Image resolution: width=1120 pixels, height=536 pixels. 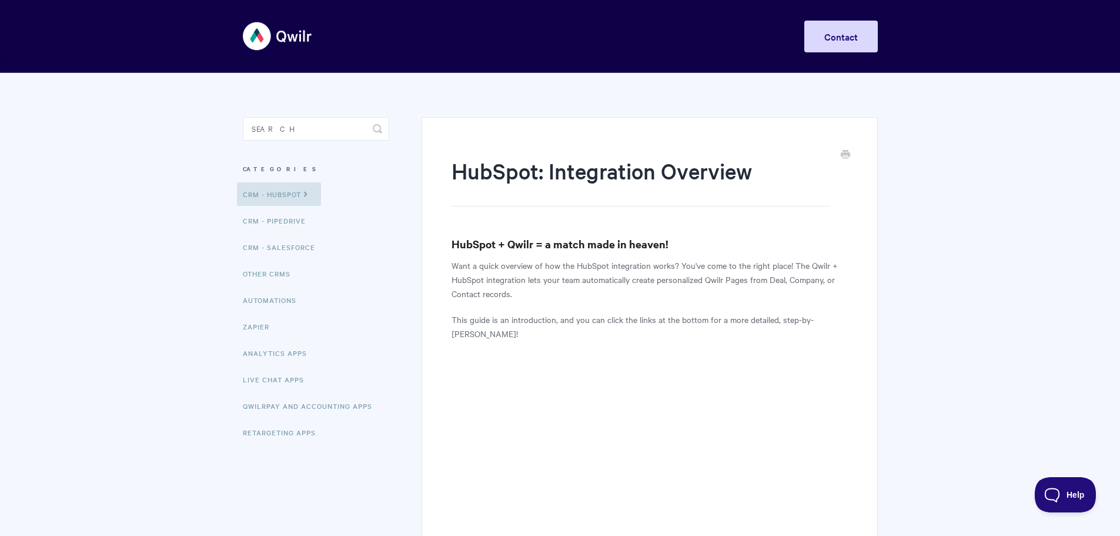 What do you see at coordinates (312, 406) in the screenshot?
I see `a: QwilrPay and Accounting Apps` at bounding box center [312, 406].